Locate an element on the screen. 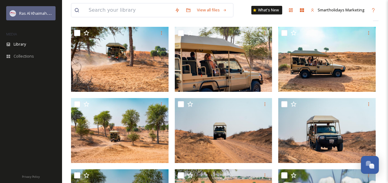  span: Library is located at coordinates (20, 44).